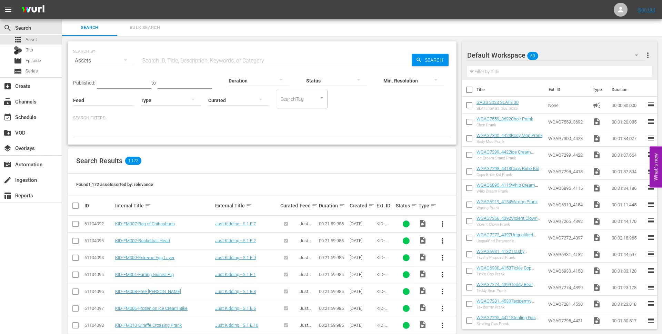 The image size is (662, 334). Describe the element at coordinates (133, 161) in the screenshot. I see `span: 1,172` at that location.